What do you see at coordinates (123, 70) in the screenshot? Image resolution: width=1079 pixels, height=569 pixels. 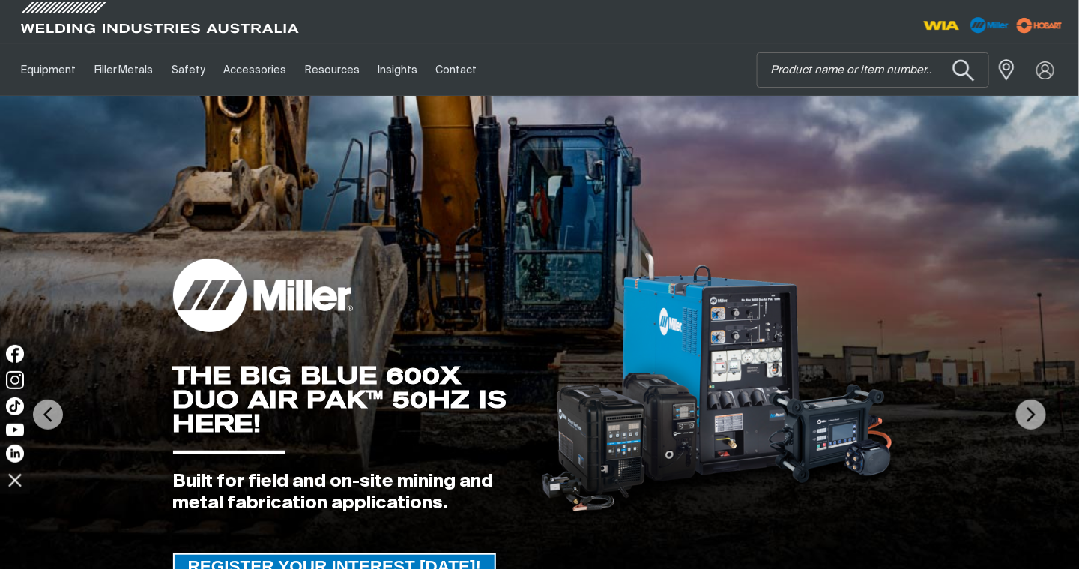 I see `a: Filler Metals` at bounding box center [123, 70].